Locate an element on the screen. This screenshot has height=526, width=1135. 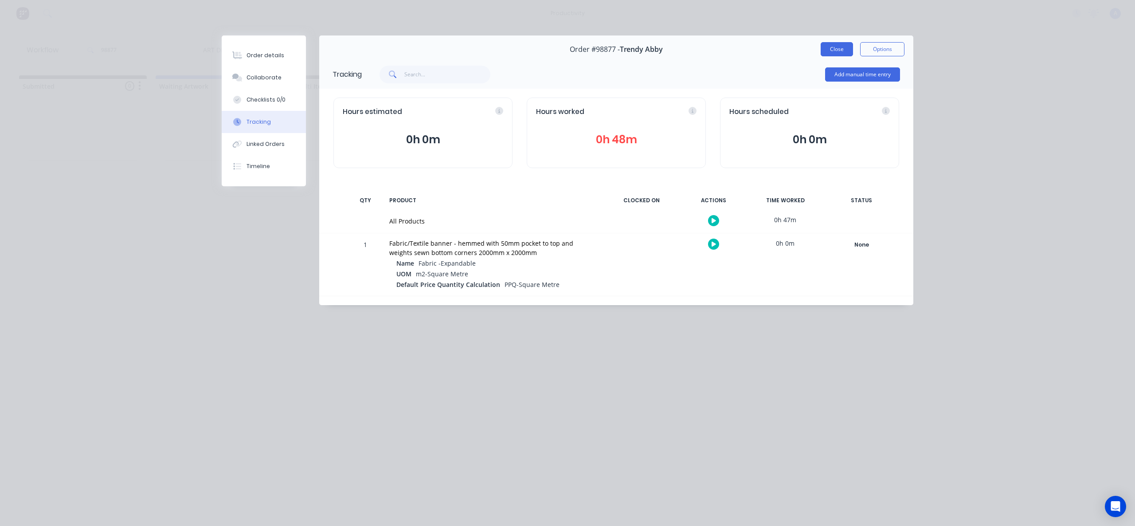
button: Add manual time entry is located at coordinates (862, 74).